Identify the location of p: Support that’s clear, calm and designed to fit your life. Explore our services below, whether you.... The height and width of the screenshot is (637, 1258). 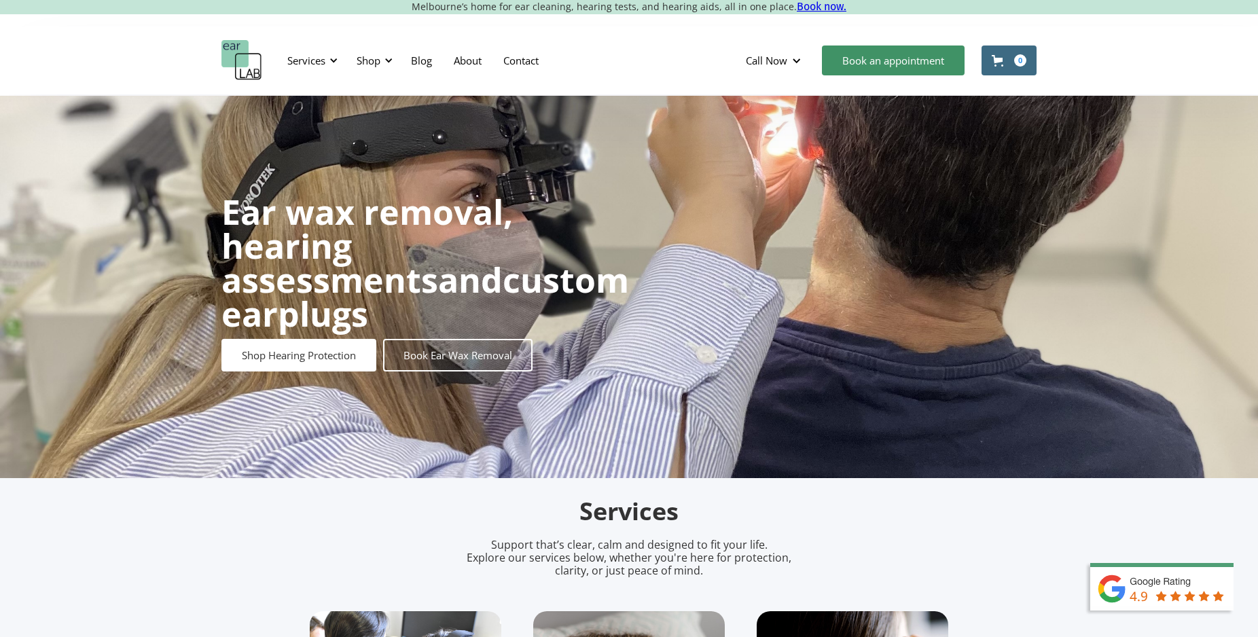
(629, 558).